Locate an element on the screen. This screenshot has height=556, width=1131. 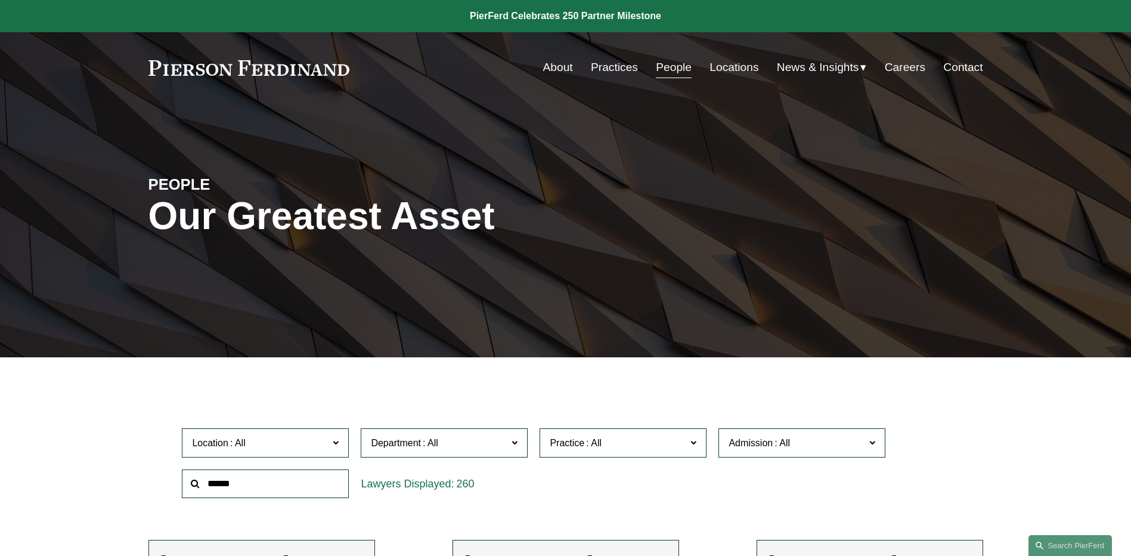
span: Admission is located at coordinates (751, 443).